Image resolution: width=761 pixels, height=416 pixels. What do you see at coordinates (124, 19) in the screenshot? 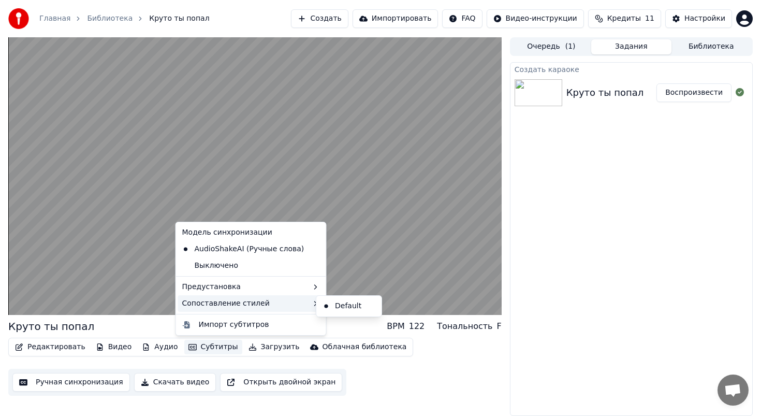
I see `nav: breadcrumb` at bounding box center [124, 19].